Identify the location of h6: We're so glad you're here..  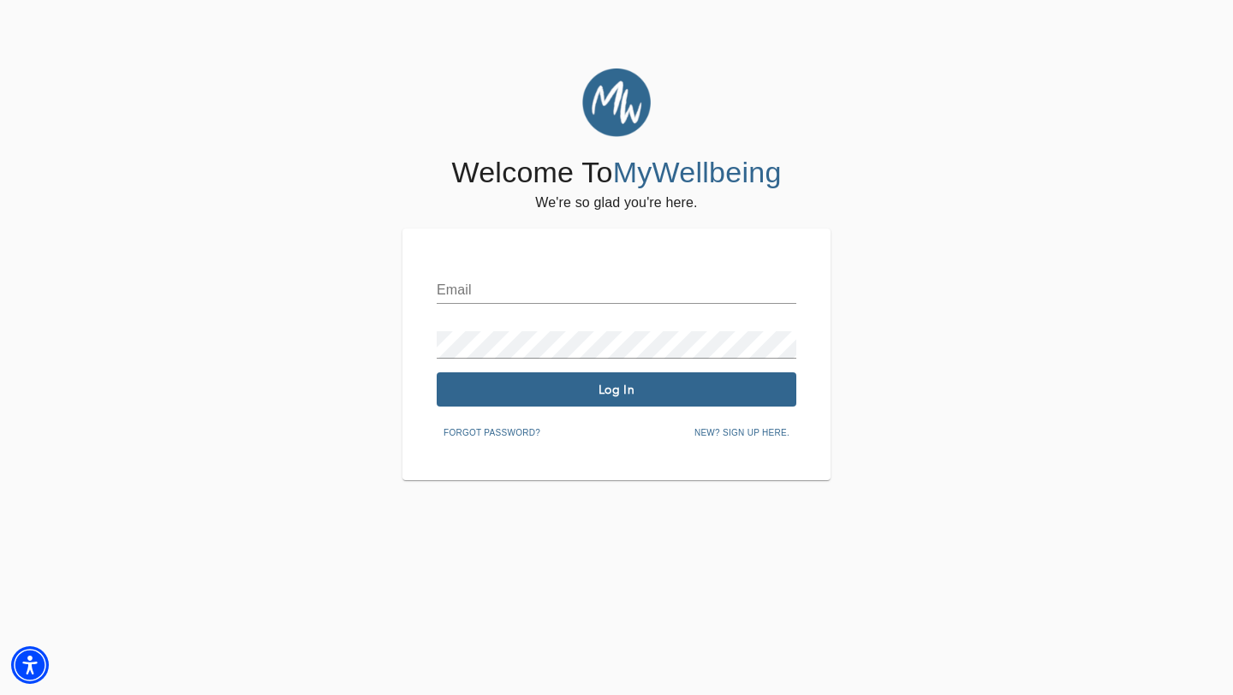
(616, 203).